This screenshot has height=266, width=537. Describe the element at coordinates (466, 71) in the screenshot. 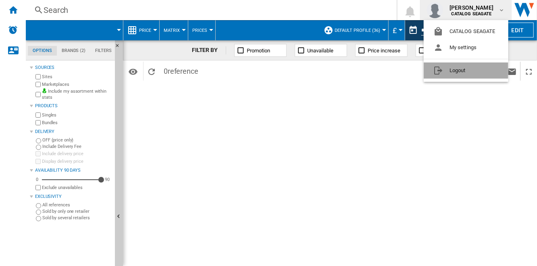

I see `button: Logout` at that location.